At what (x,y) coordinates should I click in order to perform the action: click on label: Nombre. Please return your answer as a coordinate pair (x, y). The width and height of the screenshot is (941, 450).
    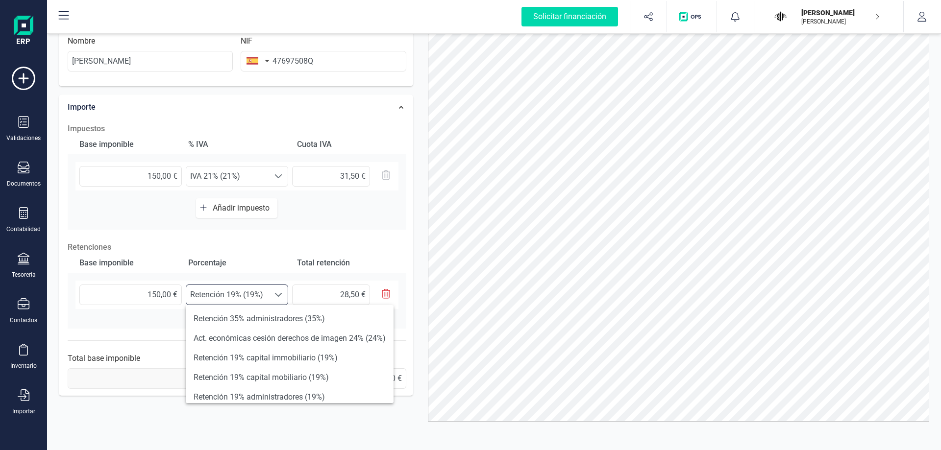
    Looking at the image, I should click on (81, 41).